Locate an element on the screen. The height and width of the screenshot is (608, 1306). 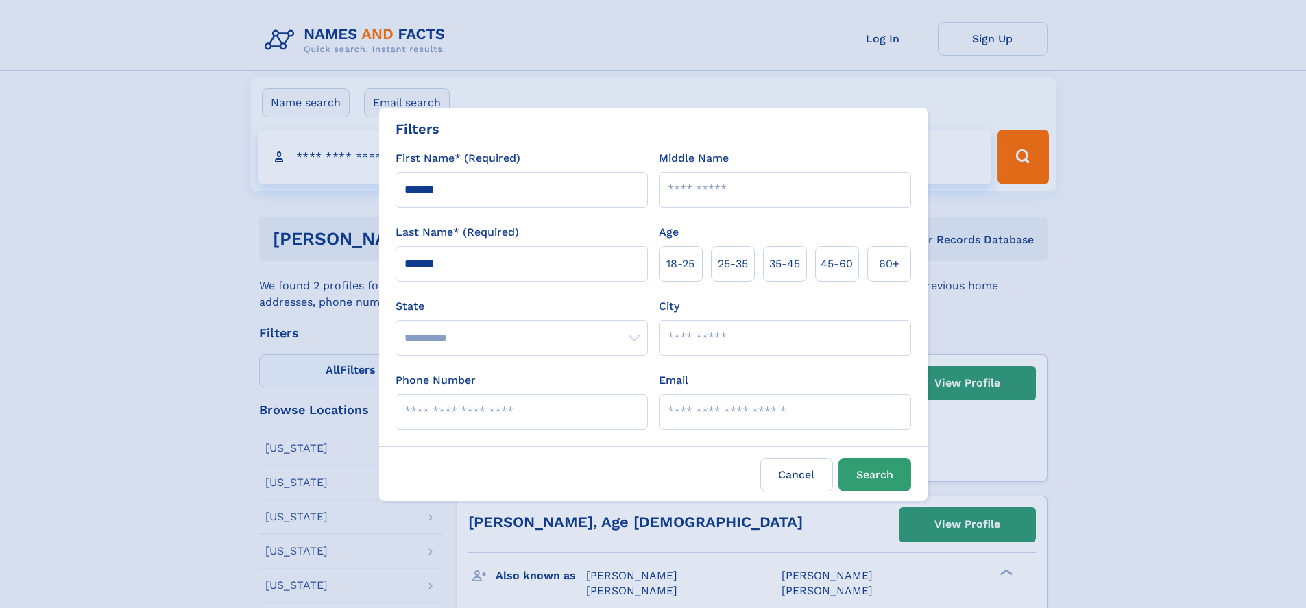
label: Middle Name is located at coordinates (694, 158).